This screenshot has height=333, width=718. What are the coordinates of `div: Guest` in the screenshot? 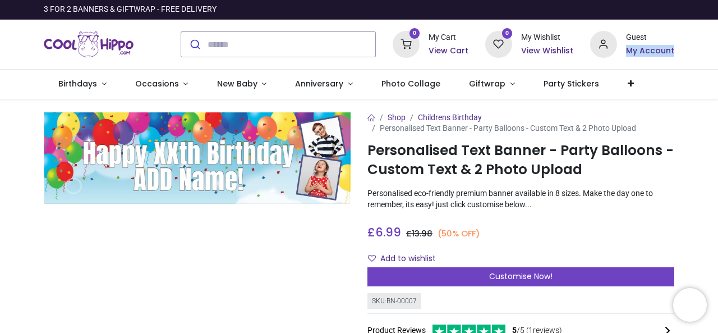 It's located at (650, 38).